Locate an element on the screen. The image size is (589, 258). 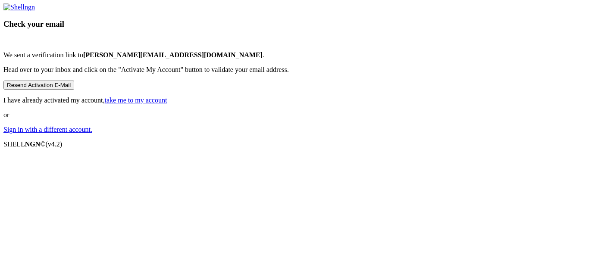
img: Shellngn is located at coordinates (19, 7).